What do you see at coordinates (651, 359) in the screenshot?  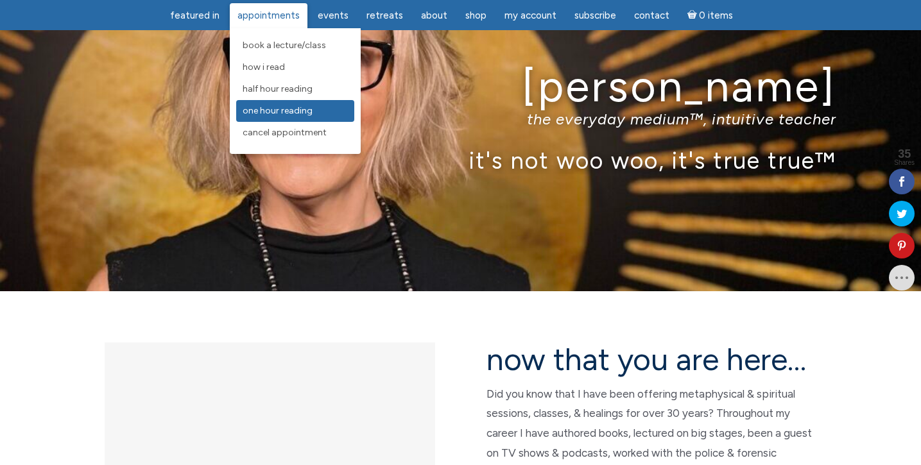 I see `h2: now that you are here…` at bounding box center [651, 359].